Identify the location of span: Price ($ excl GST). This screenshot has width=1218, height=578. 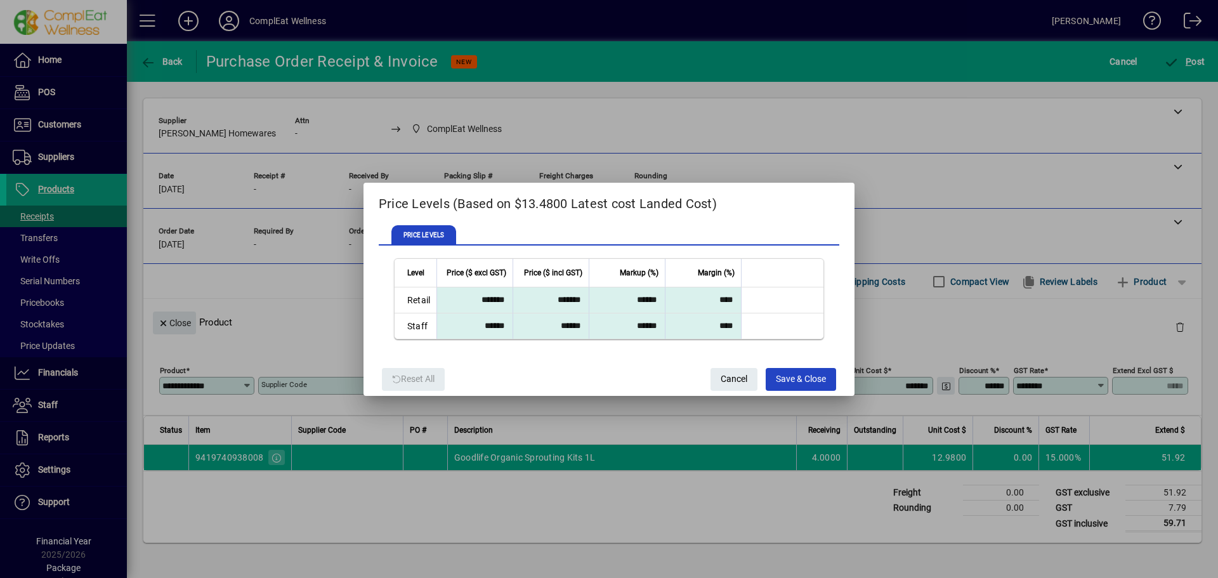
(476, 273).